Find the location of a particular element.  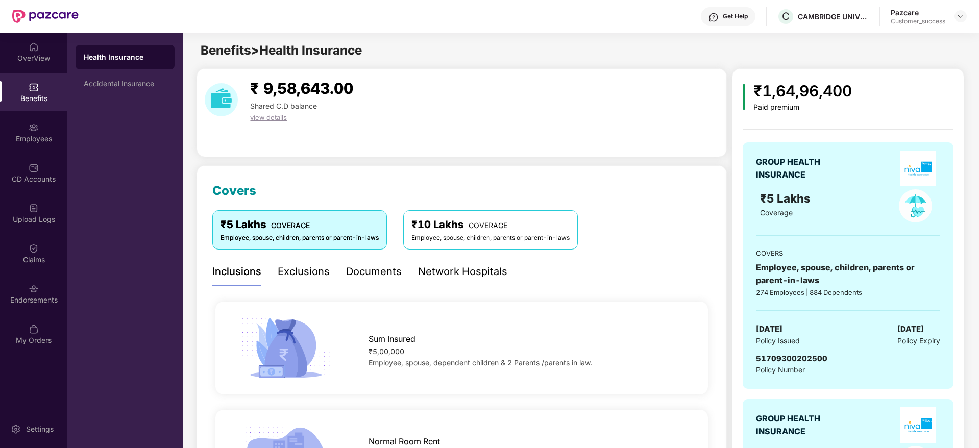

img: svg+xml;base64,PHN2ZyBpZD0iRHJvcGRvd24tMzJ4MzIiIHhtbG5zPSJodHRwOi8vd3d3LnczLm9yZy8yMDAwL3N2ZyIgd2... is located at coordinates (960, 16).